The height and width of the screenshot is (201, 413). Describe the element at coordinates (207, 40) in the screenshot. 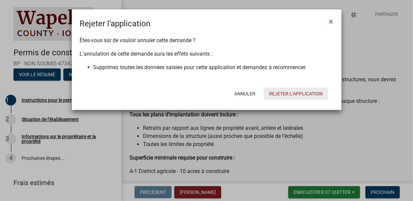

I see `p: Êtes-vous sûr de vouloir annuler cette demande ?` at that location.